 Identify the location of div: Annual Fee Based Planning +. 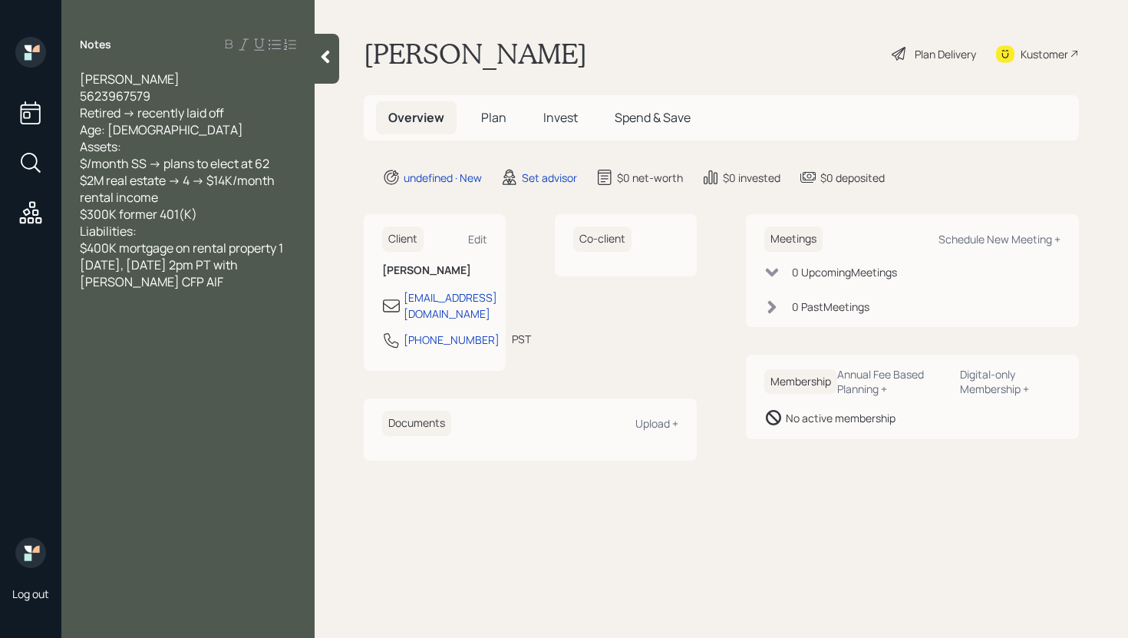
(893, 382).